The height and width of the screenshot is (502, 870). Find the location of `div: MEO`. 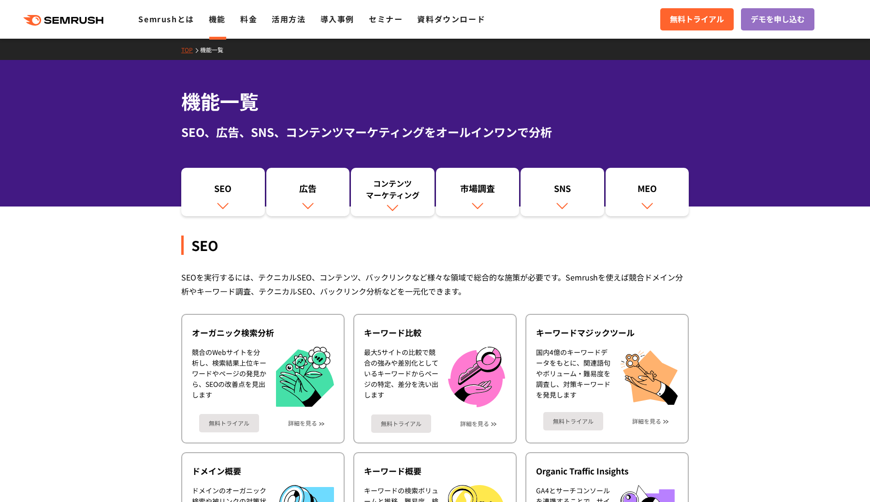

div: MEO is located at coordinates (647, 190).